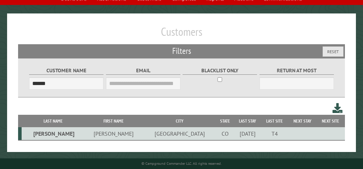 Image resolution: width=363 pixels, height=169 pixels. I want to click on label: Email, so click(143, 71).